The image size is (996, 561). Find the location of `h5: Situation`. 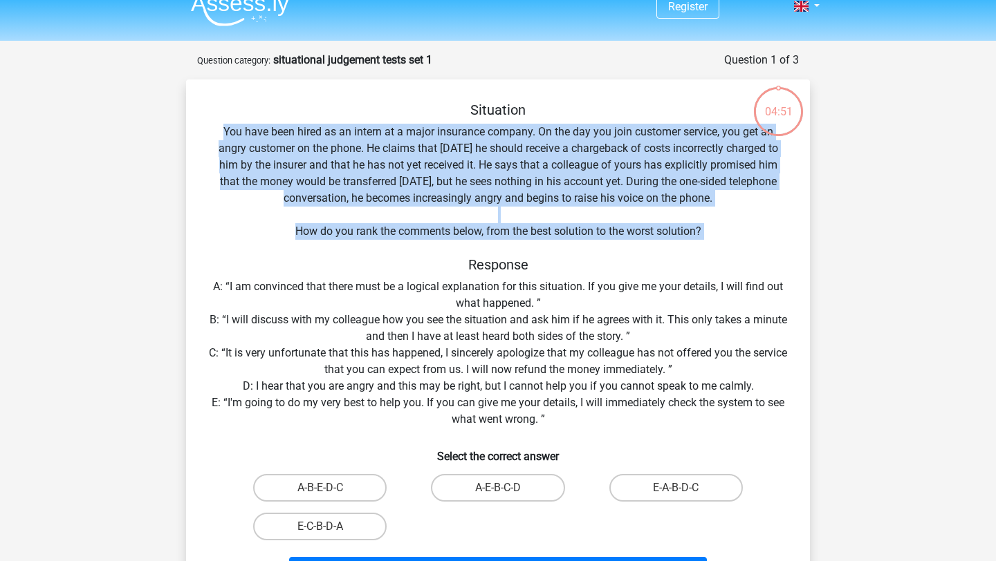

h5: Situation is located at coordinates (498, 110).